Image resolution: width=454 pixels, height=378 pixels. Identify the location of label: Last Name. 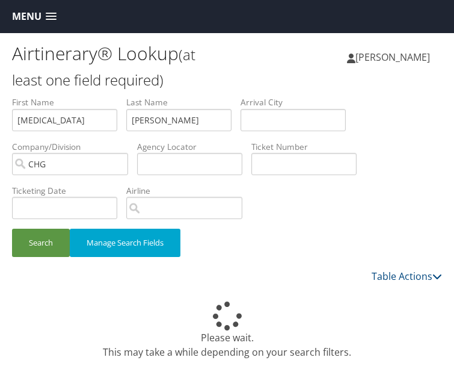
(183, 102).